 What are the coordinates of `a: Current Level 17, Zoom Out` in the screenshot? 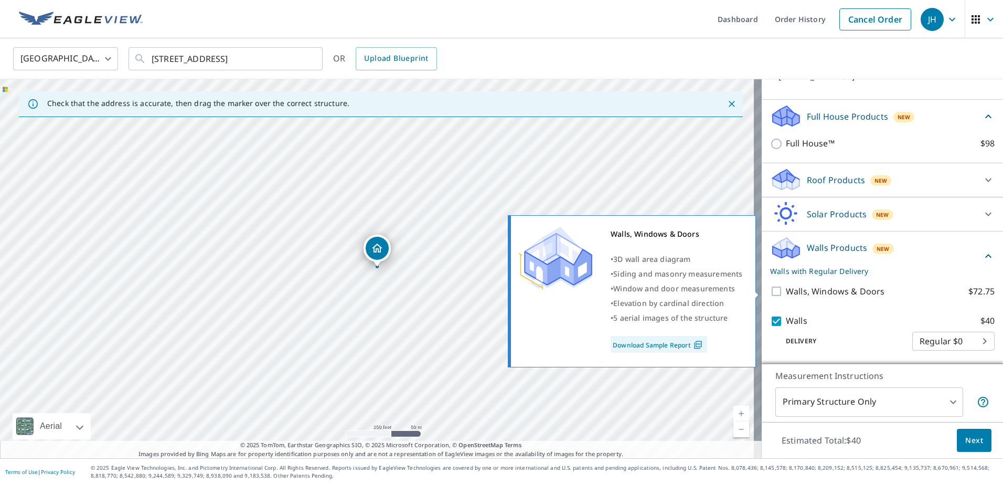 It's located at (741, 429).